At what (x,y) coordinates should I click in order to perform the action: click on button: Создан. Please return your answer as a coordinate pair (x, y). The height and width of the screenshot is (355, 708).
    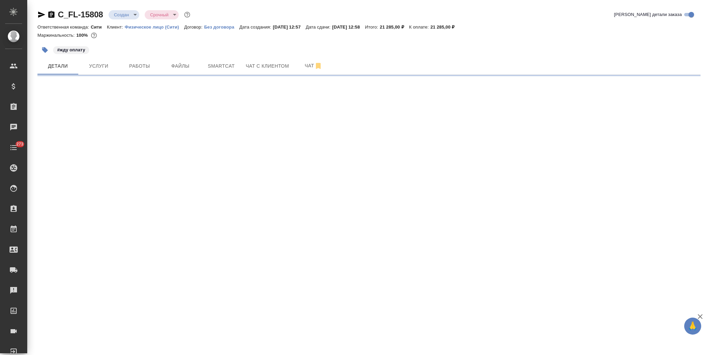
    Looking at the image, I should click on (122, 15).